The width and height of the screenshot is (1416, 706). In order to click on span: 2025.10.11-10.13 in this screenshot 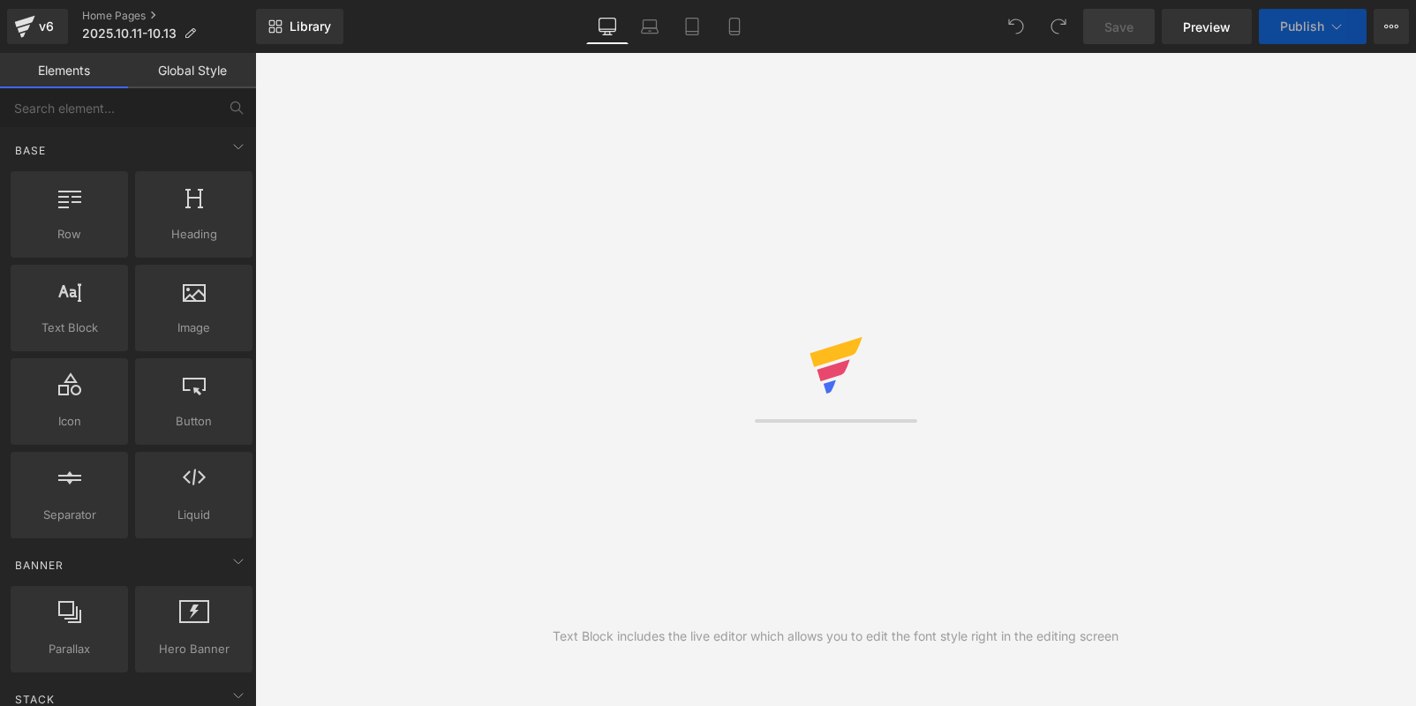, I will do `click(129, 34)`.